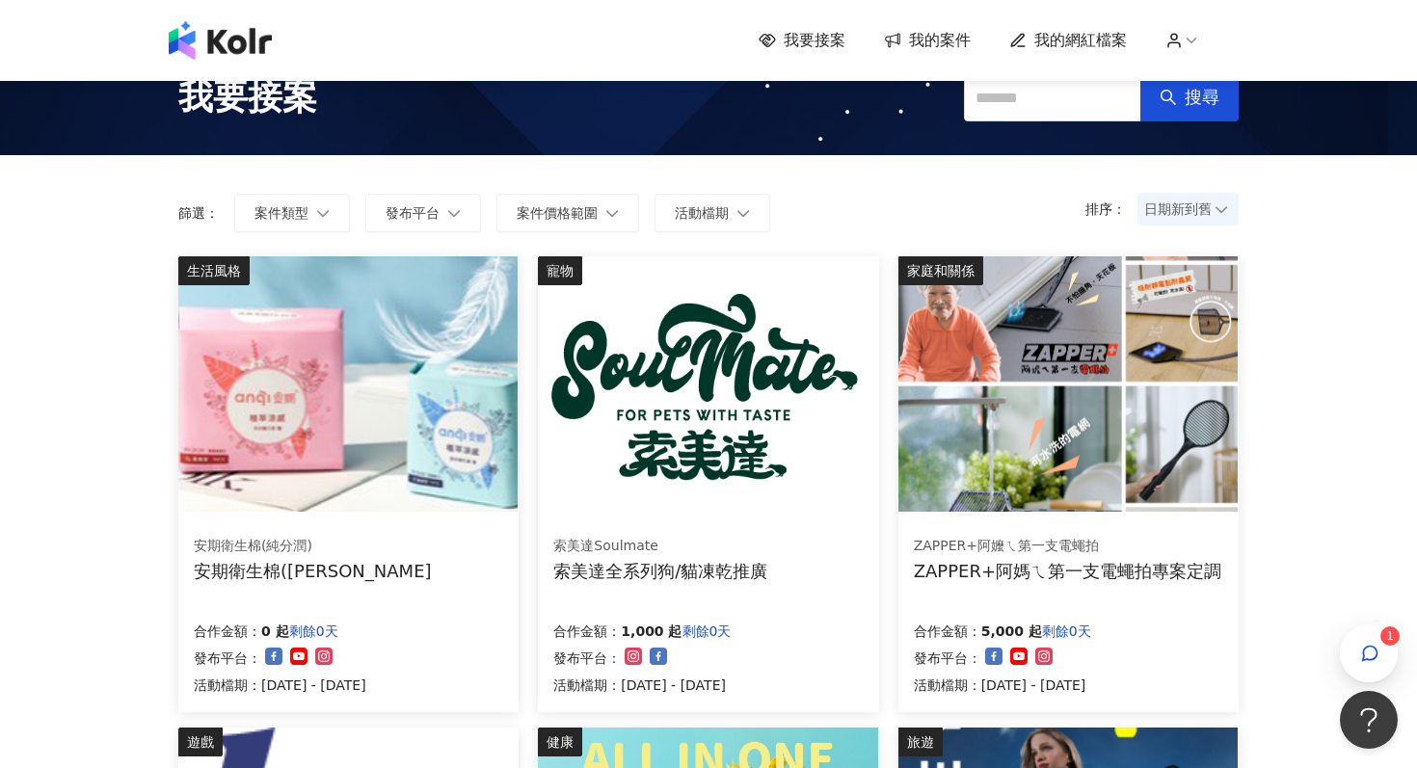 The width and height of the screenshot is (1417, 768). I want to click on span: 日期新到舊, so click(1188, 209).